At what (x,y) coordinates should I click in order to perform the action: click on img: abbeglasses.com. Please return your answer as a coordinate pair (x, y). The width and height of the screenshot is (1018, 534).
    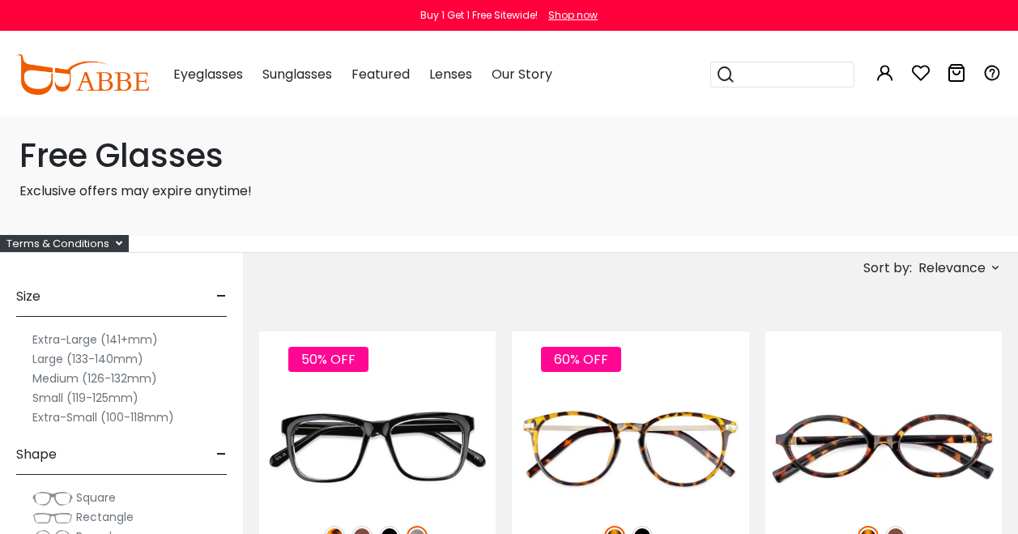
    Looking at the image, I should click on (83, 74).